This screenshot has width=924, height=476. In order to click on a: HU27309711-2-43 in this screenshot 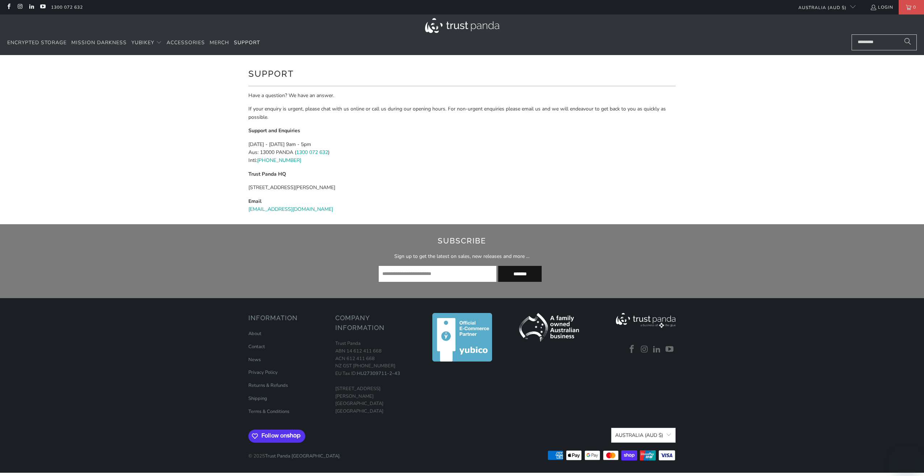, I will do `click(378, 373)`.